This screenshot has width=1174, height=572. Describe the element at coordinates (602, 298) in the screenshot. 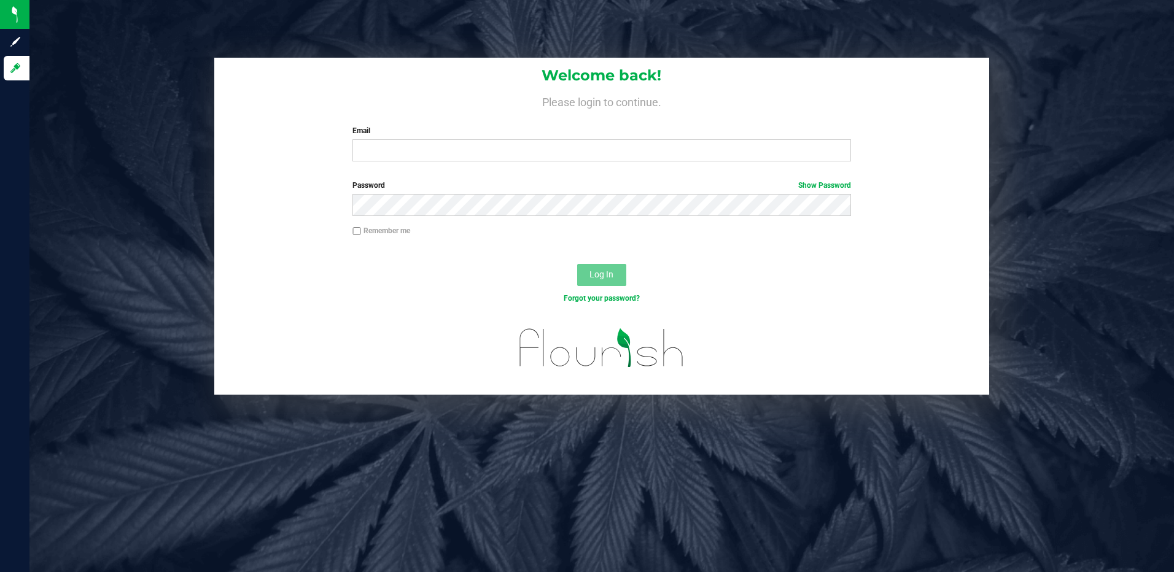

I see `a: Forgot your password?` at that location.